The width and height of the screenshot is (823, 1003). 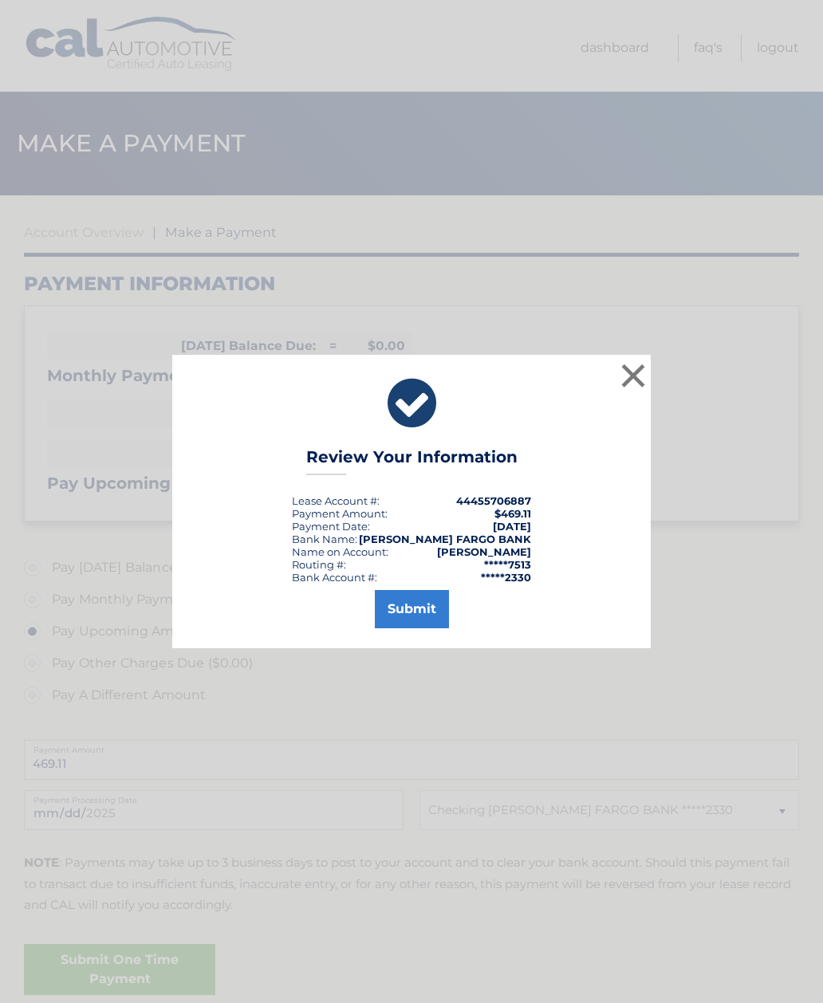 What do you see at coordinates (494, 501) in the screenshot?
I see `strong: 44455706887` at bounding box center [494, 501].